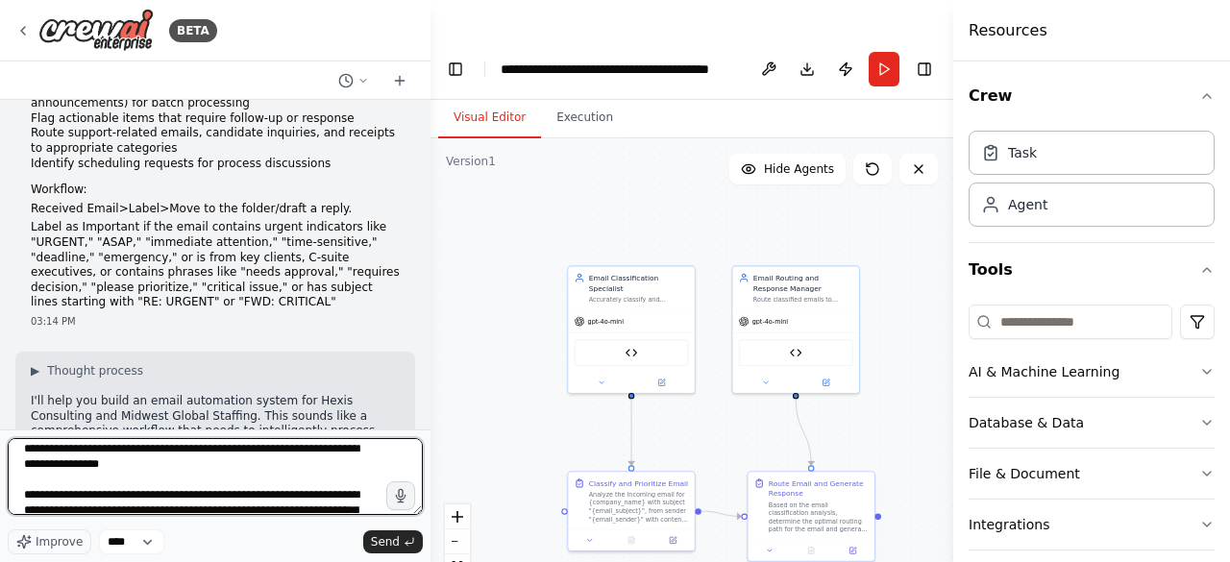 The width and height of the screenshot is (1230, 562). Describe the element at coordinates (631, 329) in the screenshot. I see `div: Email Classification SpecialistAccurately classify and prioritize incoming emails for {company_na...` at that location.